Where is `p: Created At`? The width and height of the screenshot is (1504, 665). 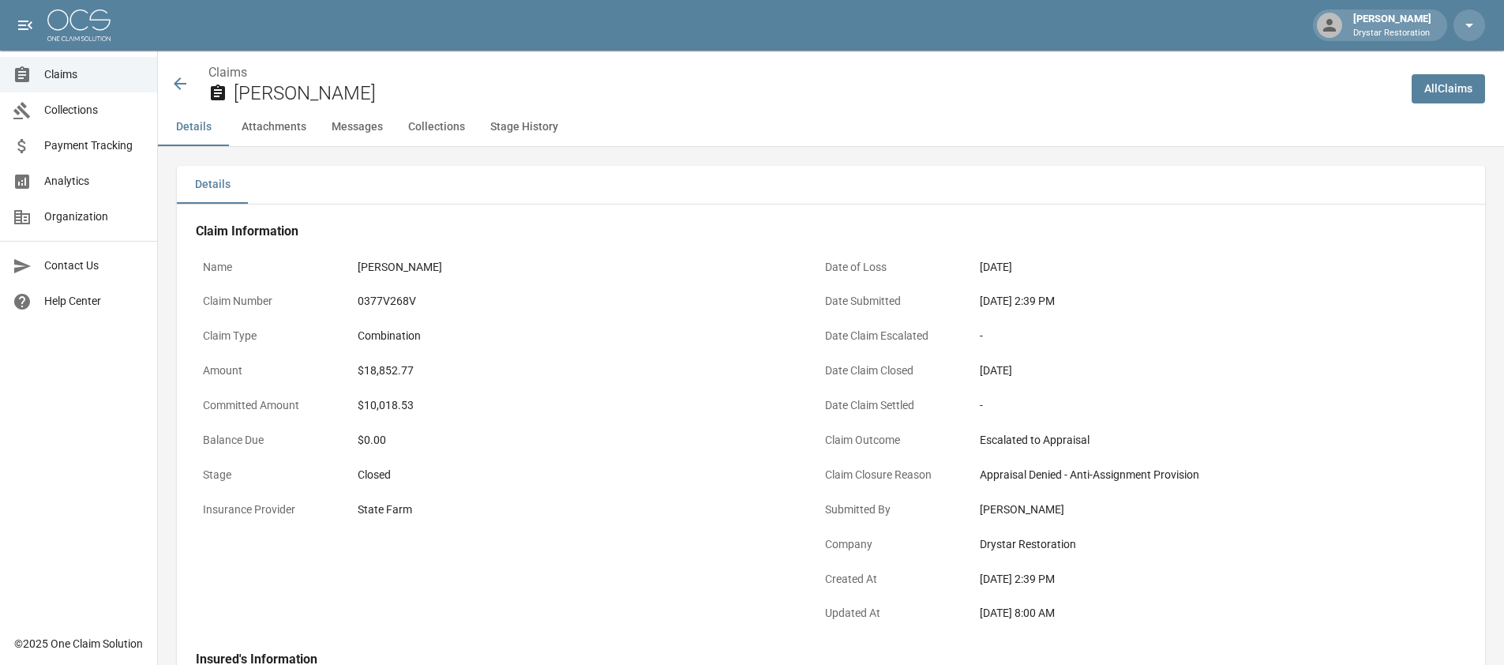
p: Created At is located at coordinates (889, 579).